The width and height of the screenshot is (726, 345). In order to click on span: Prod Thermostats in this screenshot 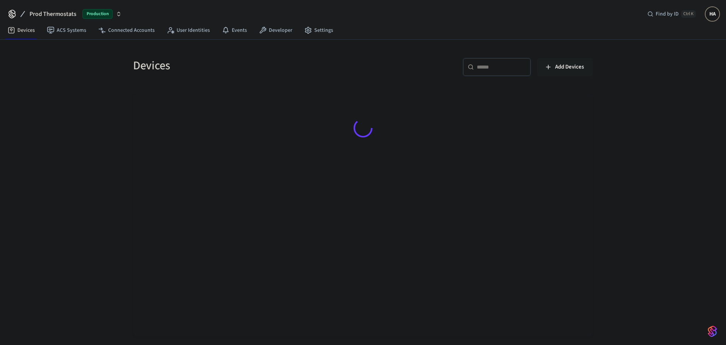, I will do `click(53, 14)`.